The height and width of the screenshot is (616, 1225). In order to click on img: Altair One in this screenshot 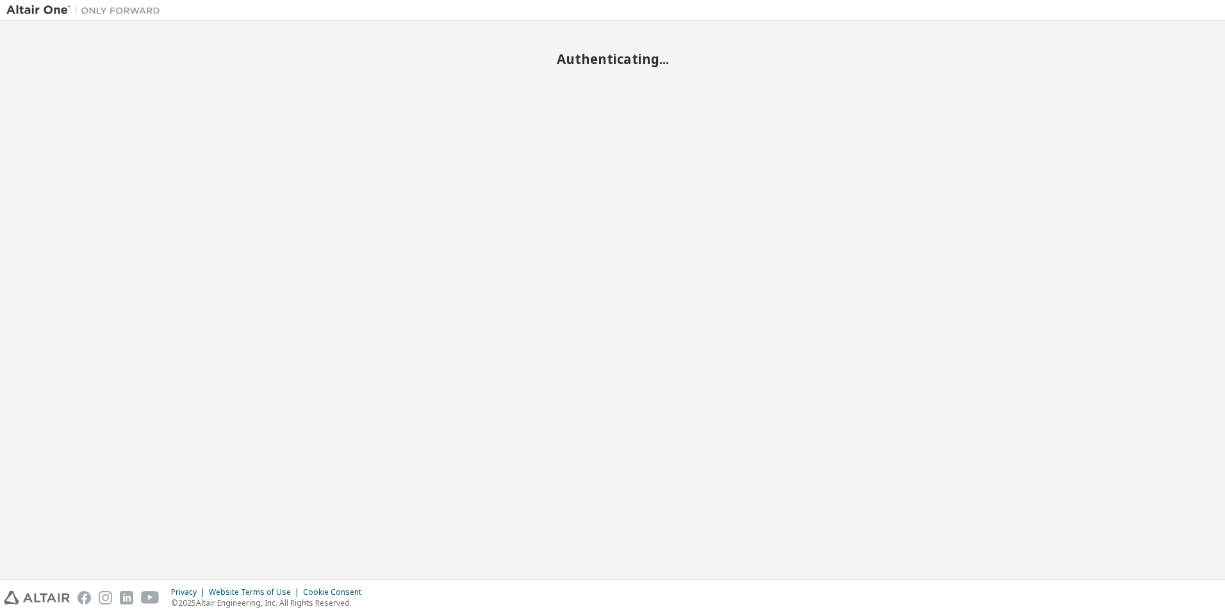, I will do `click(86, 10)`.